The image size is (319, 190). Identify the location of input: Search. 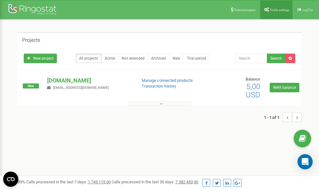
(251, 58).